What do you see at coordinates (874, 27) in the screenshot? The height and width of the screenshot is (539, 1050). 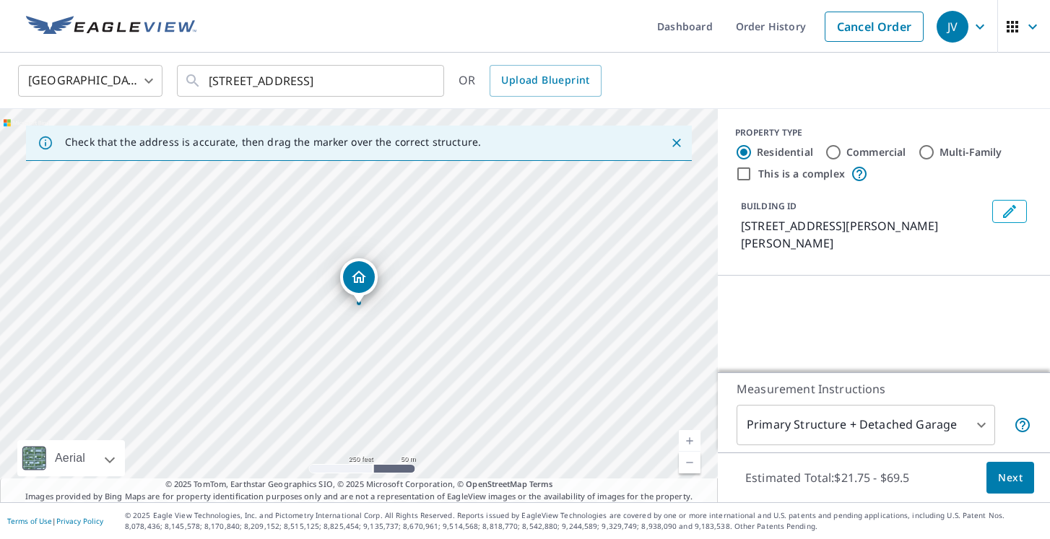 I see `a: Cancel Order` at bounding box center [874, 27].